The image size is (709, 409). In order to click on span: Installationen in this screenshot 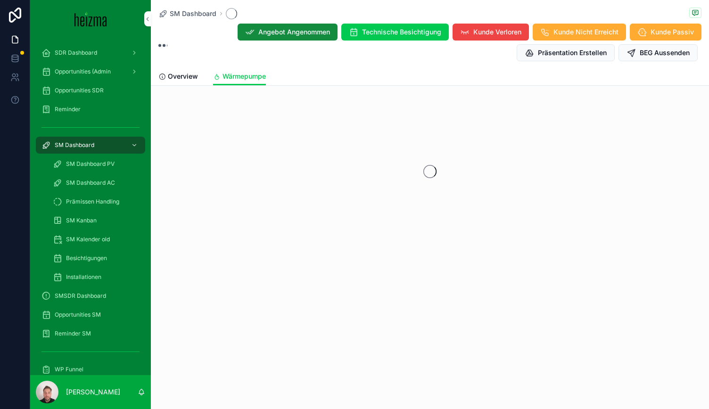, I will do `click(83, 277)`.